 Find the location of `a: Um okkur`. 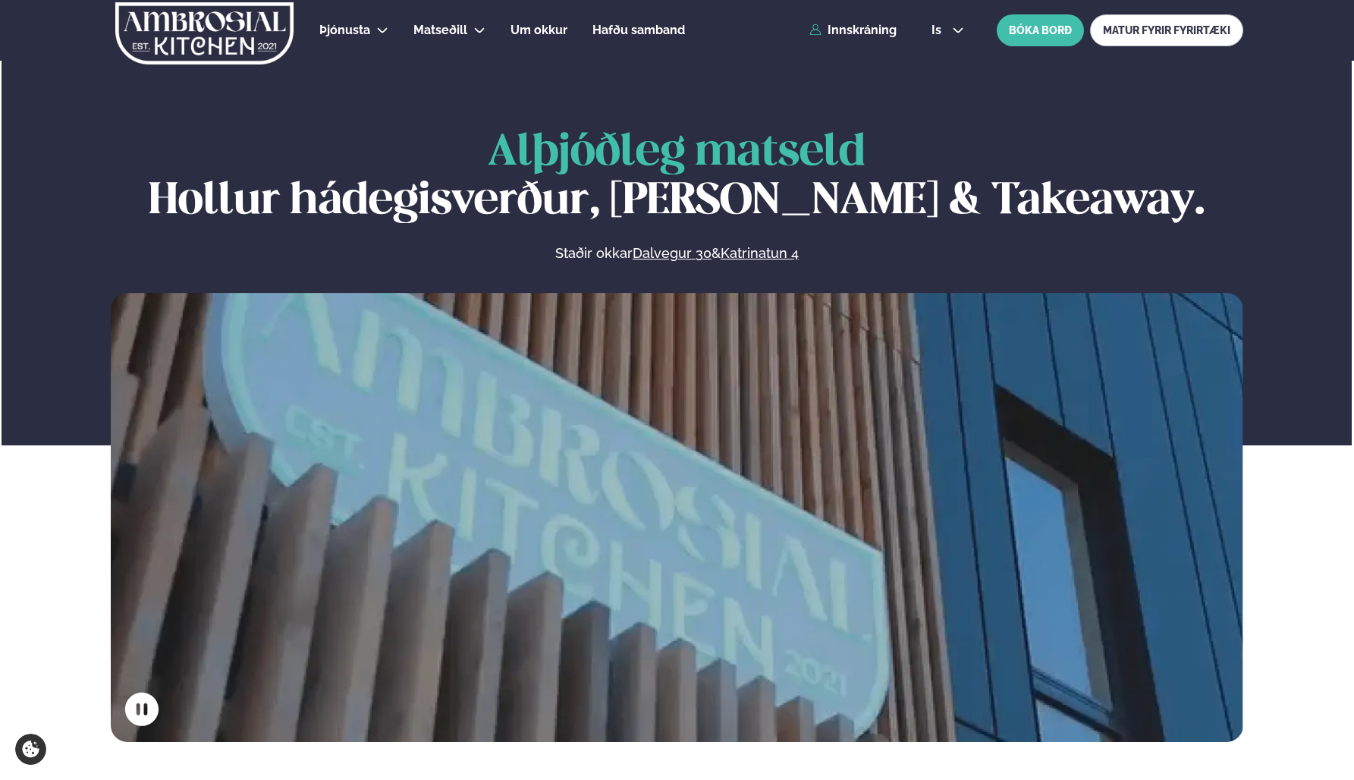

a: Um okkur is located at coordinates (538, 30).